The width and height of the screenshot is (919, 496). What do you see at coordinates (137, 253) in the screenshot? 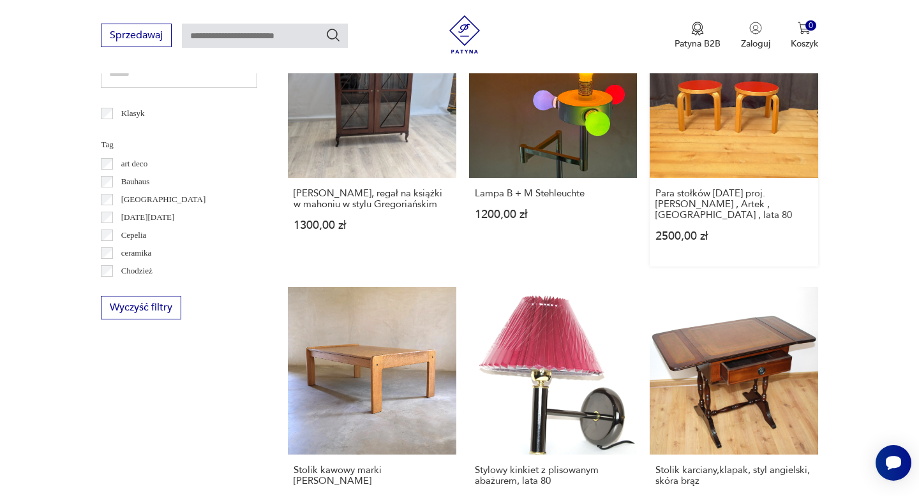
I see `p: ceramika` at bounding box center [137, 253].